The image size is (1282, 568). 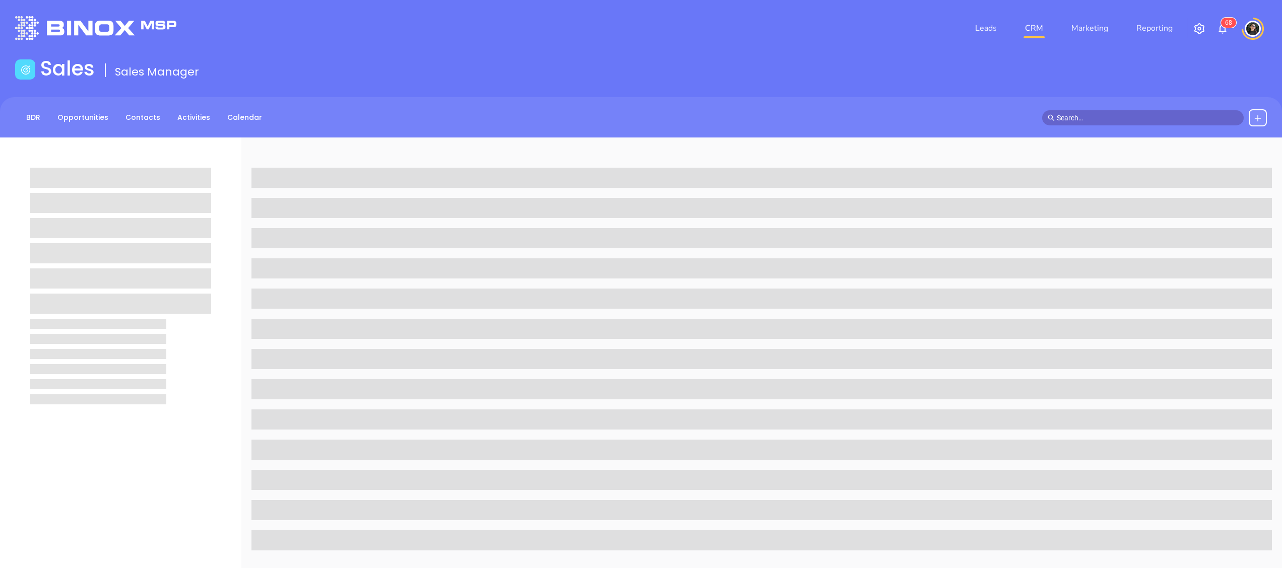 What do you see at coordinates (143, 117) in the screenshot?
I see `a: Contacts` at bounding box center [143, 117].